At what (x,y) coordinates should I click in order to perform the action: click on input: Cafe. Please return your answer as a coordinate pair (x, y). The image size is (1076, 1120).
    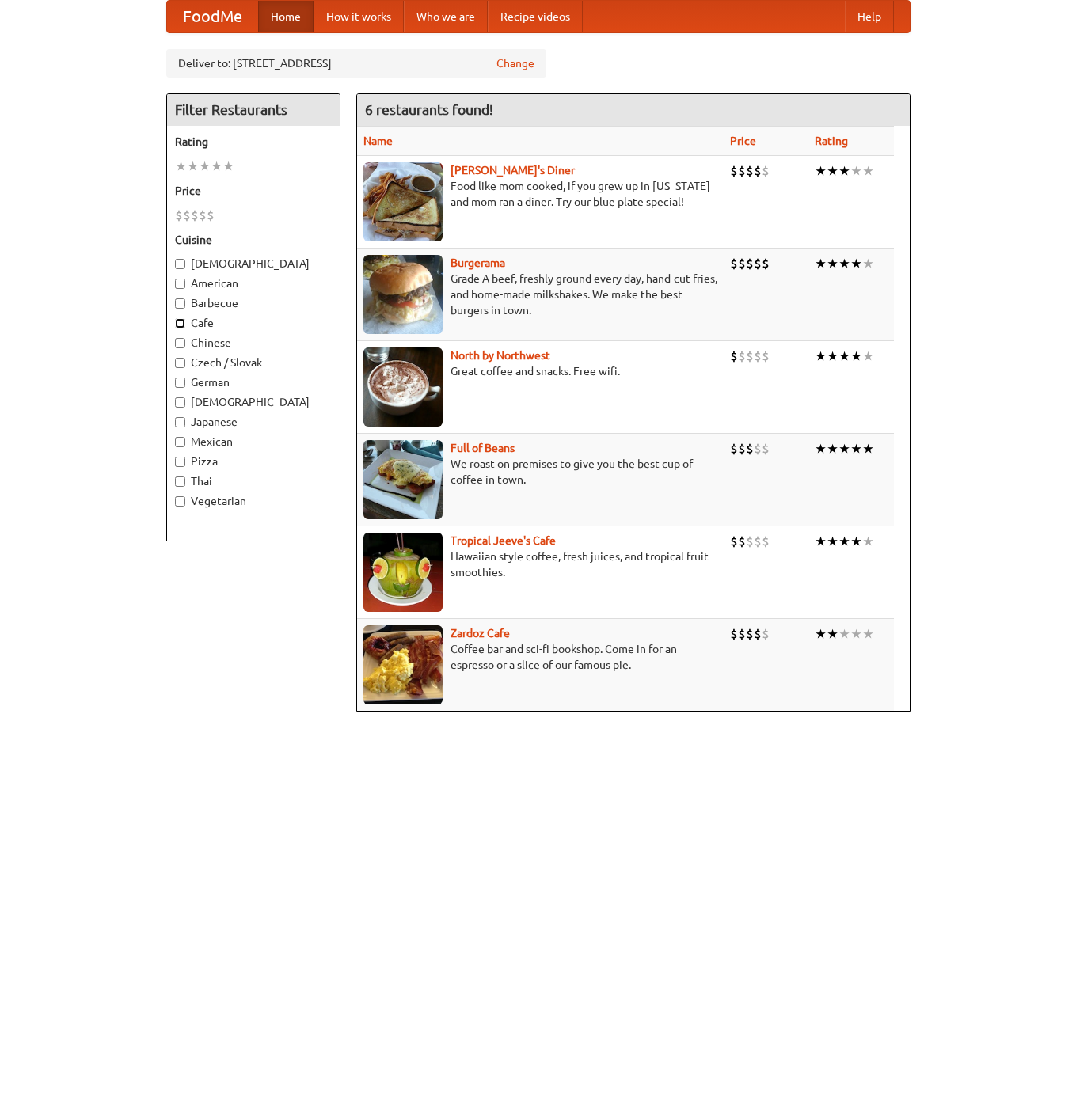
    Looking at the image, I should click on (180, 323).